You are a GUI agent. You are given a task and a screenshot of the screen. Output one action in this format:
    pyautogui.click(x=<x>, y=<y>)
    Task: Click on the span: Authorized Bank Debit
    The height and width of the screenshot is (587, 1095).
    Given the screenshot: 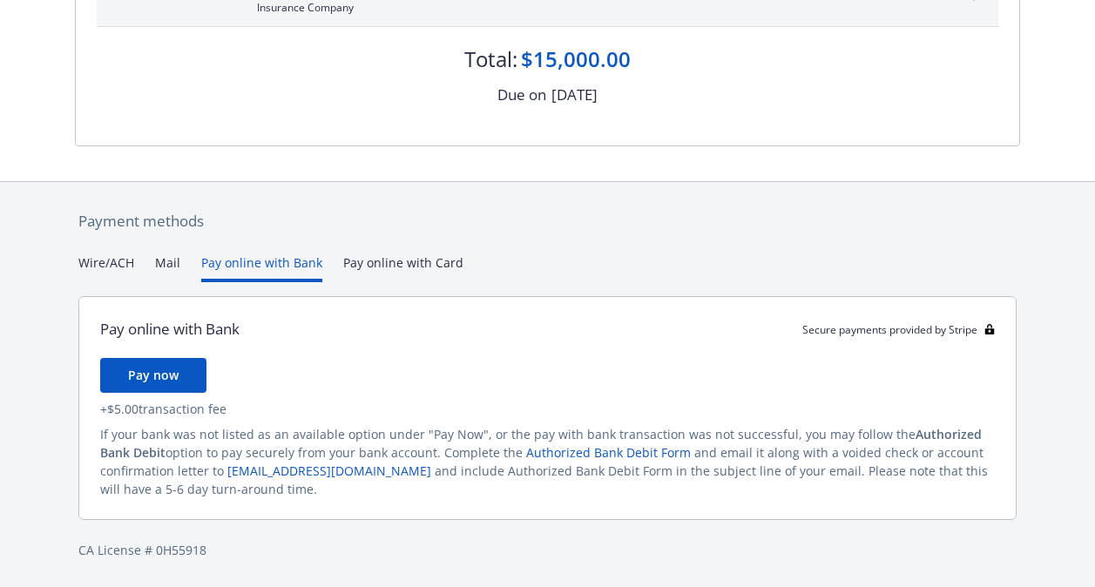 What is the action you would take?
    pyautogui.click(x=541, y=444)
    